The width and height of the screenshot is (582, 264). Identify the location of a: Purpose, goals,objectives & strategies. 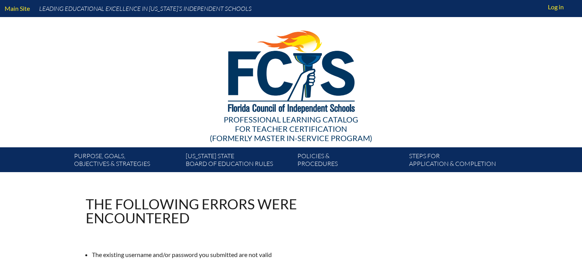
(127, 161).